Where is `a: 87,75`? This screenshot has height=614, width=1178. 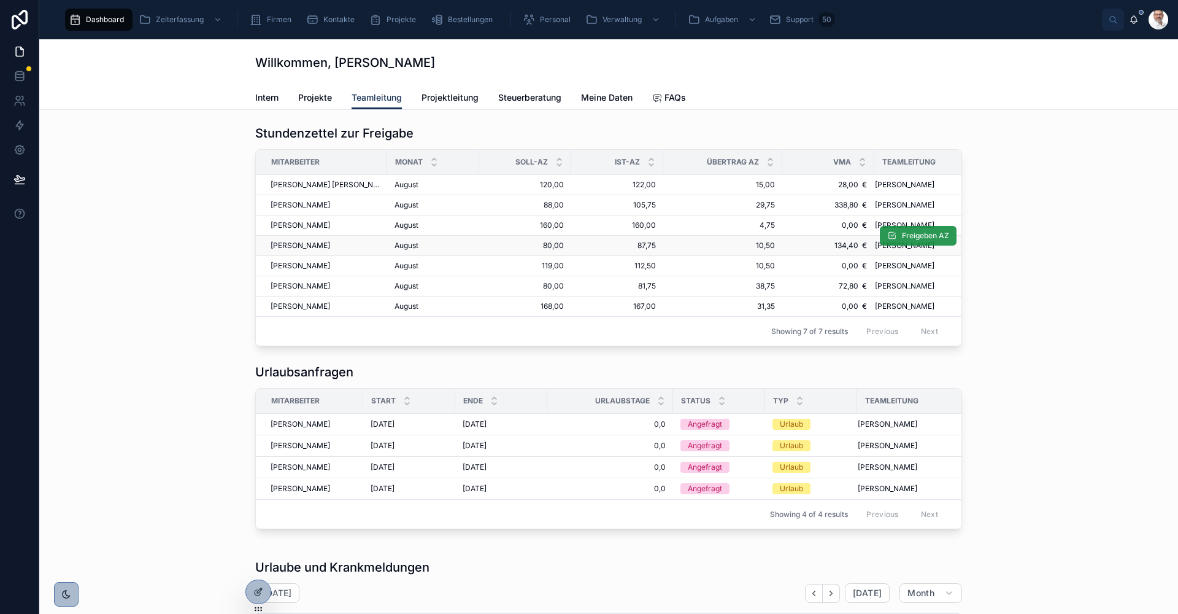
a: 87,75 is located at coordinates (617, 246).